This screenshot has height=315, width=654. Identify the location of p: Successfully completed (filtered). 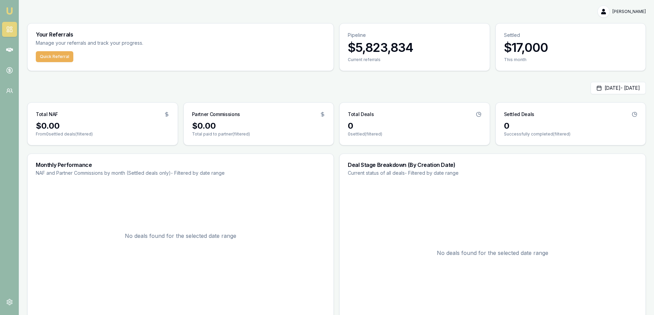
(571, 134).